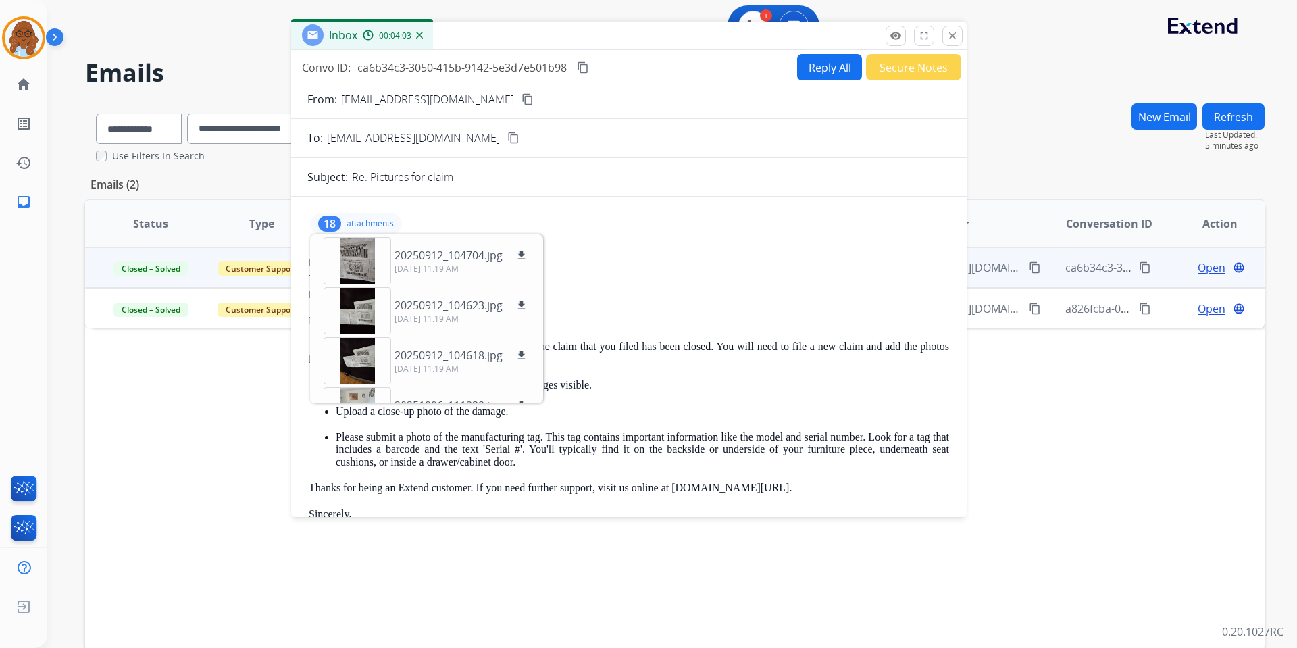 This screenshot has height=648, width=1297. I want to click on span: Last Updated:, so click(1235, 135).